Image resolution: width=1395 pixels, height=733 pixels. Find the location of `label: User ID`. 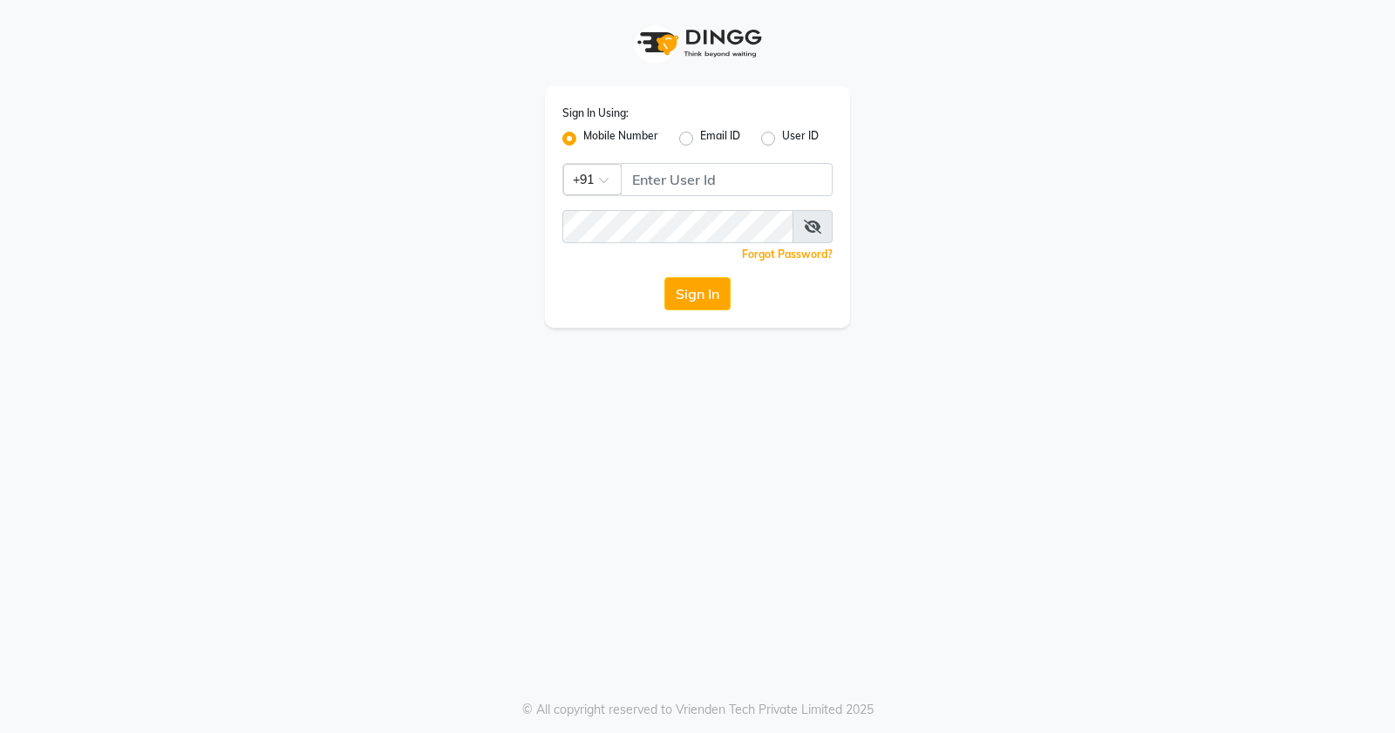

label: User ID is located at coordinates (800, 139).